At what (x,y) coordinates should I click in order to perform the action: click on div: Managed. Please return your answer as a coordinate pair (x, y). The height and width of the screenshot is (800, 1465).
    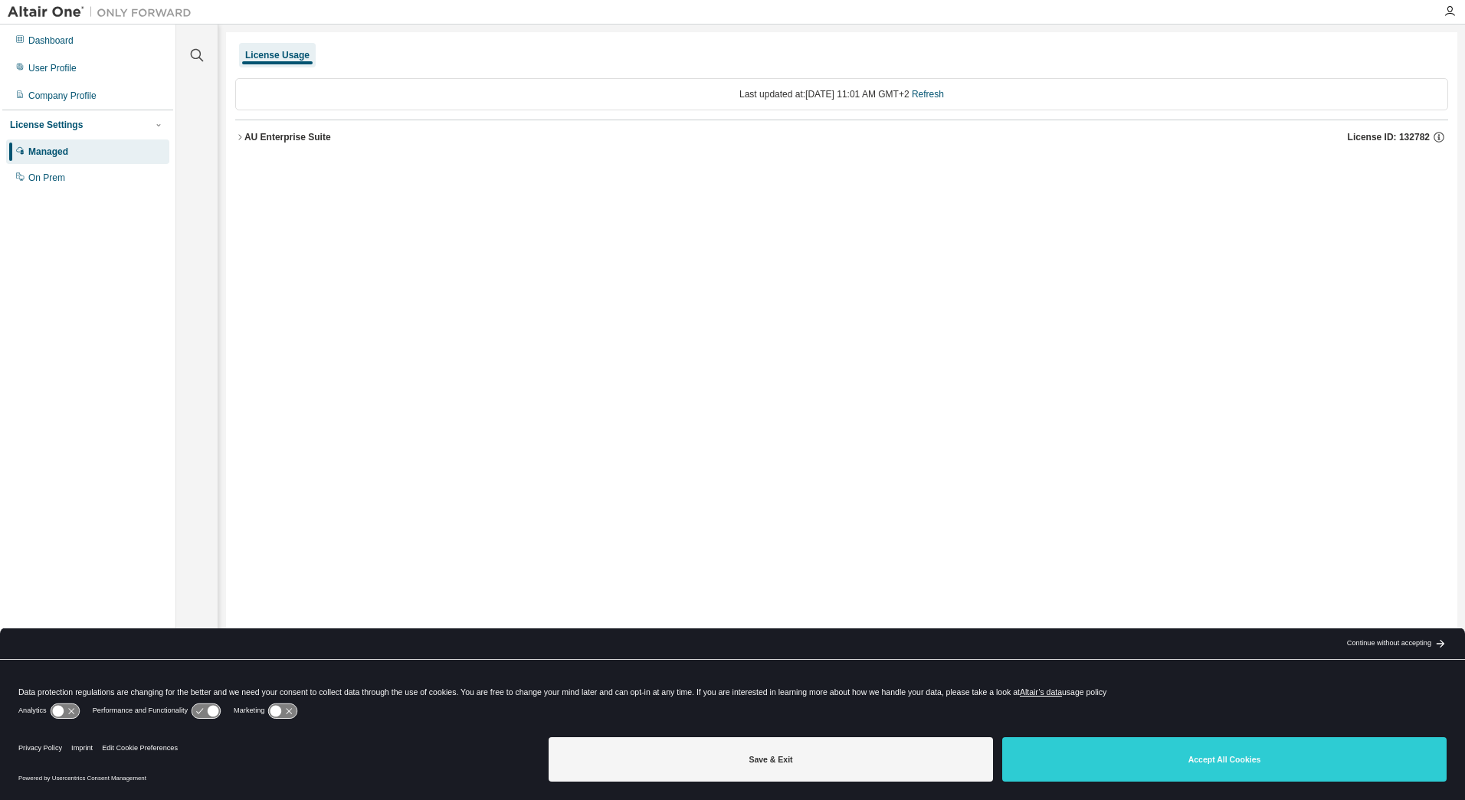
    Looking at the image, I should click on (48, 152).